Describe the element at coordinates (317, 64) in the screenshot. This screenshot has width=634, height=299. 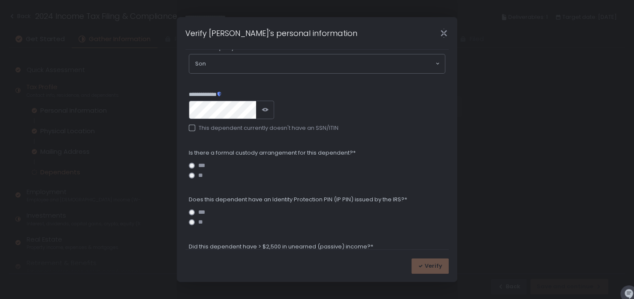
I see `div: Search for option` at that location.